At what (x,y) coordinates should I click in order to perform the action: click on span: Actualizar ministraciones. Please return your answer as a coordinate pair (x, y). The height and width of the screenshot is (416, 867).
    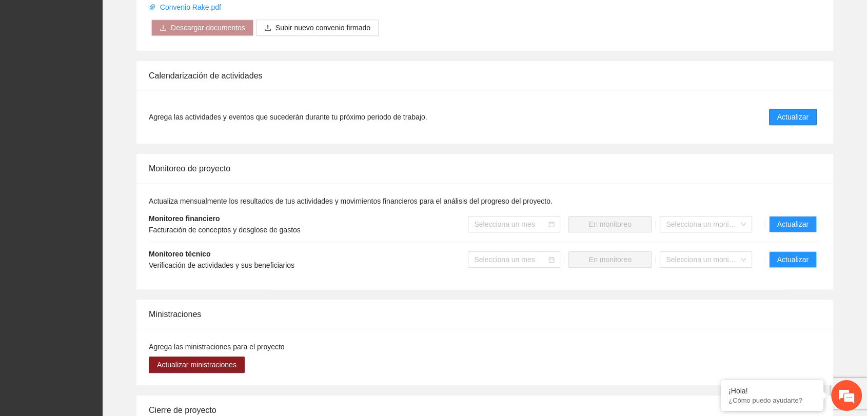
    Looking at the image, I should click on (197, 365).